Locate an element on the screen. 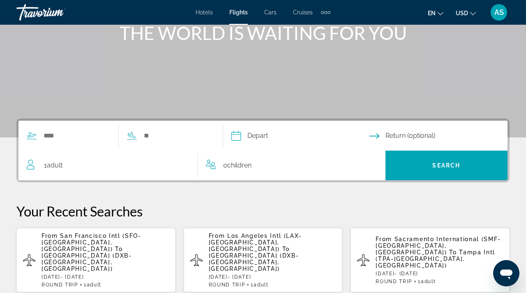  span: en is located at coordinates (431, 13).